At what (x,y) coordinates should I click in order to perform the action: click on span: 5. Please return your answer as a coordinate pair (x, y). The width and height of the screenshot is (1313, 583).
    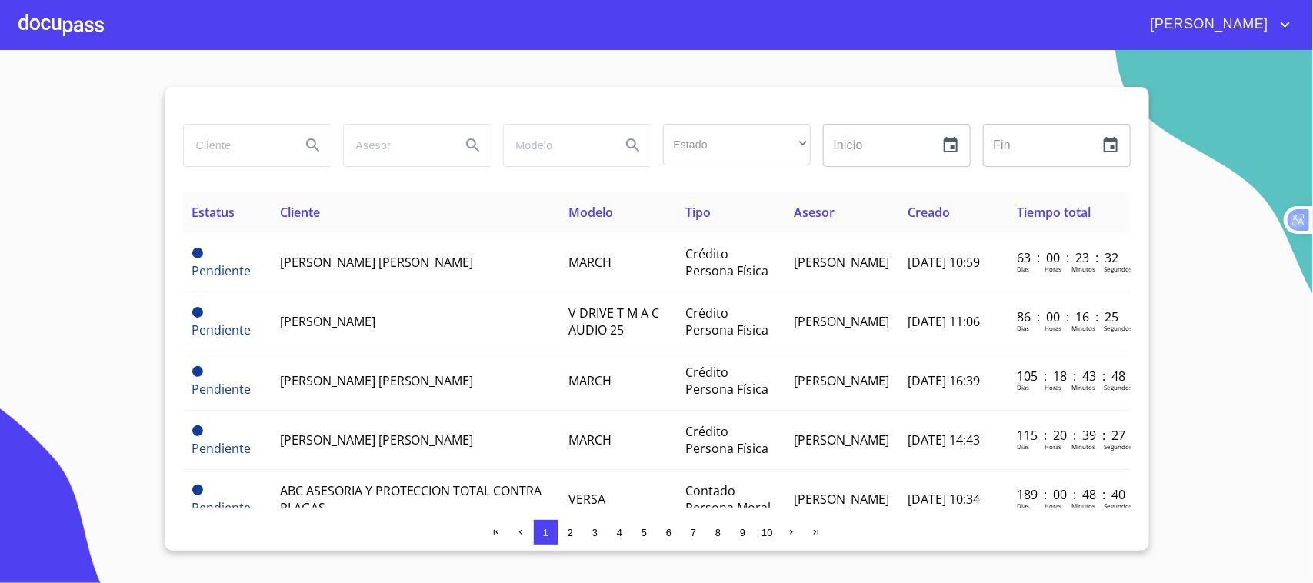
    Looking at the image, I should click on (644, 532).